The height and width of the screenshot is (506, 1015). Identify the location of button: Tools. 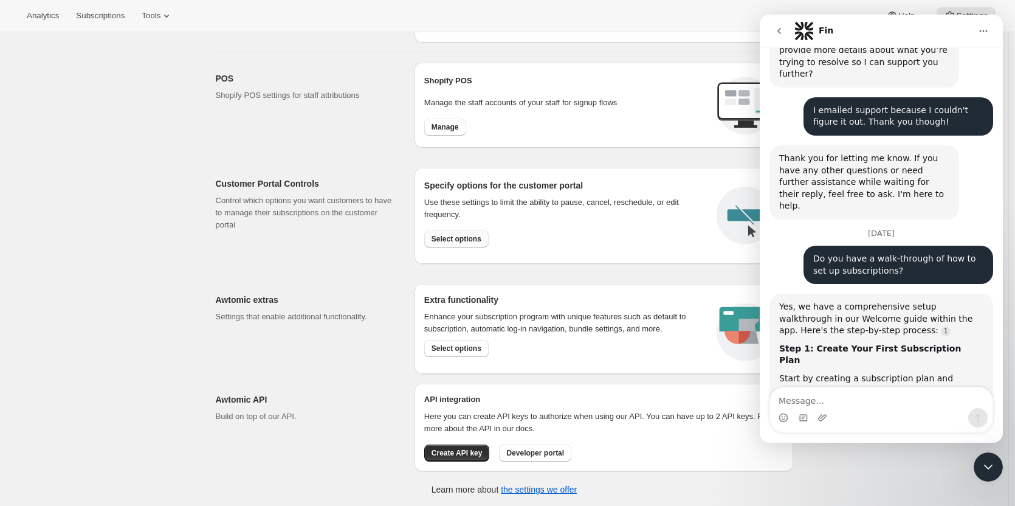
(157, 16).